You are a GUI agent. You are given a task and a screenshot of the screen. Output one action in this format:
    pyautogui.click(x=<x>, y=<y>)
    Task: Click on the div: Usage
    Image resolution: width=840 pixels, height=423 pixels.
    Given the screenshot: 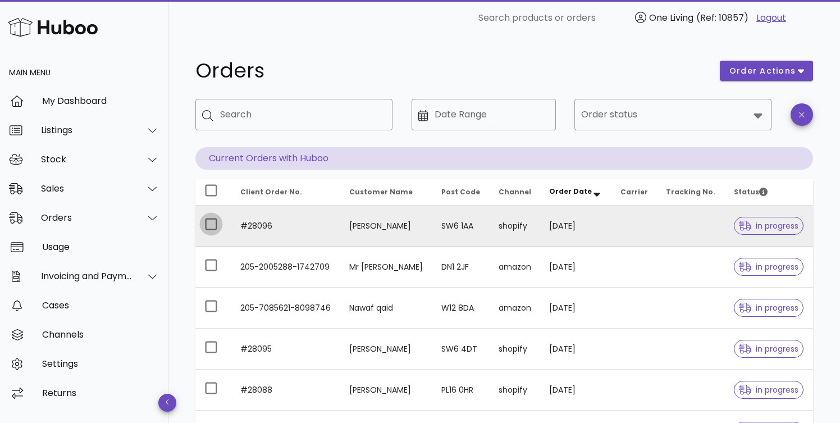 What is the action you would take?
    pyautogui.click(x=101, y=247)
    